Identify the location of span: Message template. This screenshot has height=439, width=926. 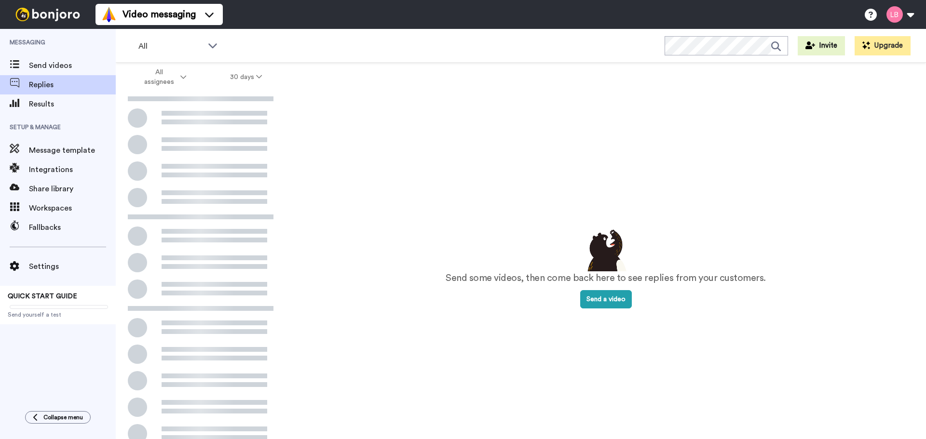
(72, 150).